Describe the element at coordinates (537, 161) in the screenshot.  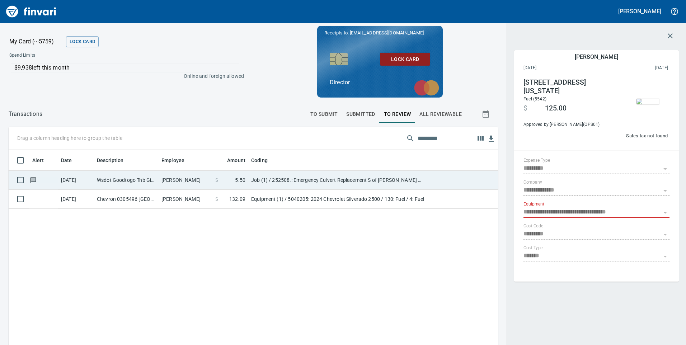
I see `label: Expense Type` at that location.